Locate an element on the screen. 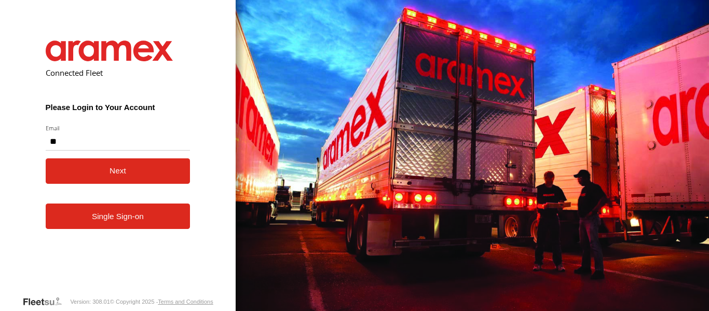 This screenshot has height=311, width=709. label: Email is located at coordinates (118, 128).